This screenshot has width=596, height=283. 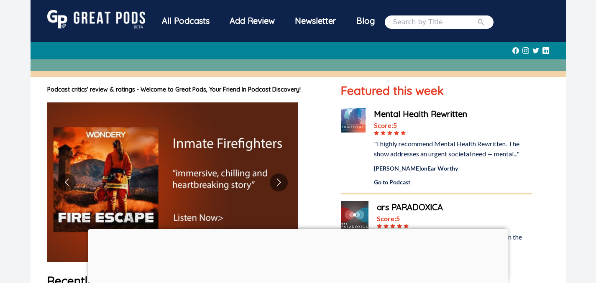 What do you see at coordinates (454, 207) in the screenshot?
I see `a: ars PARADOXICA` at bounding box center [454, 207].